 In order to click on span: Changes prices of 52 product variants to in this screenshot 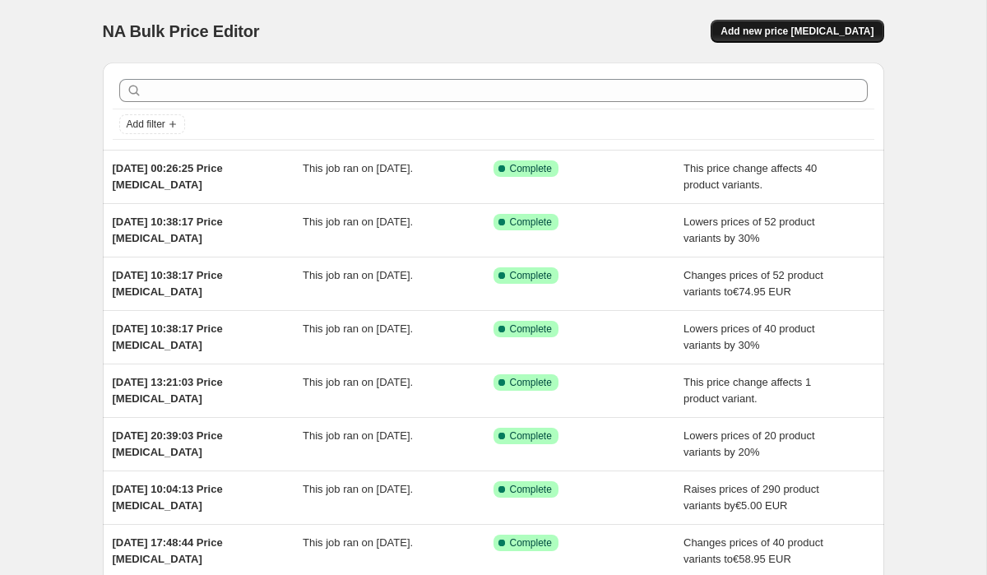, I will do `click(754, 283)`.